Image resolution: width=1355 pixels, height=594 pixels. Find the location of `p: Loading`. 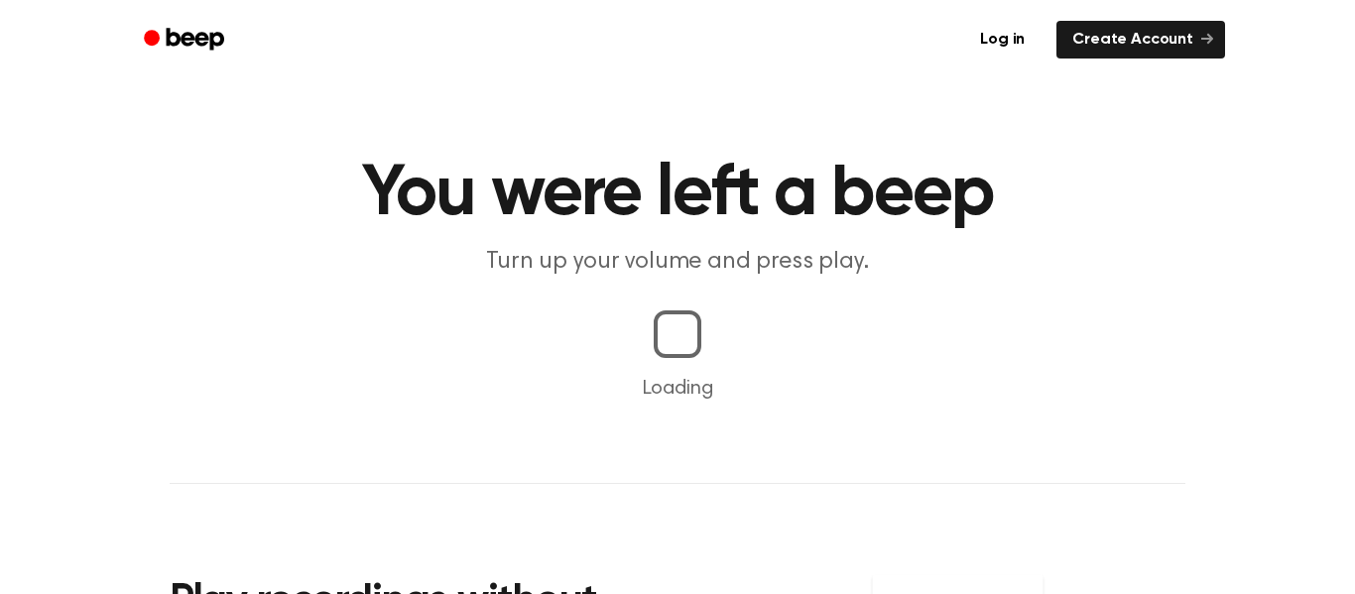

p: Loading is located at coordinates (677, 389).